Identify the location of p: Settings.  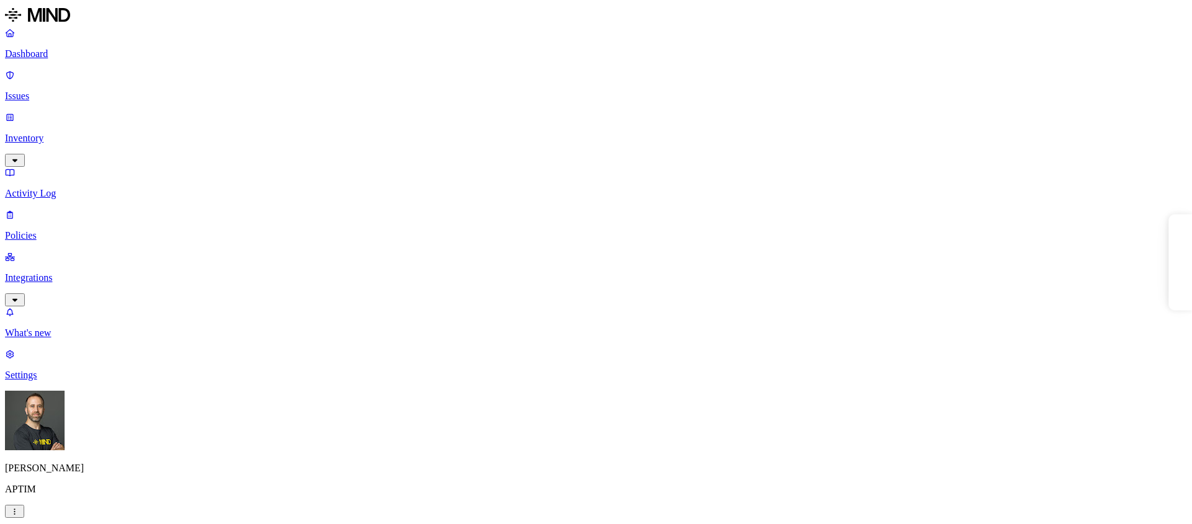
(596, 376).